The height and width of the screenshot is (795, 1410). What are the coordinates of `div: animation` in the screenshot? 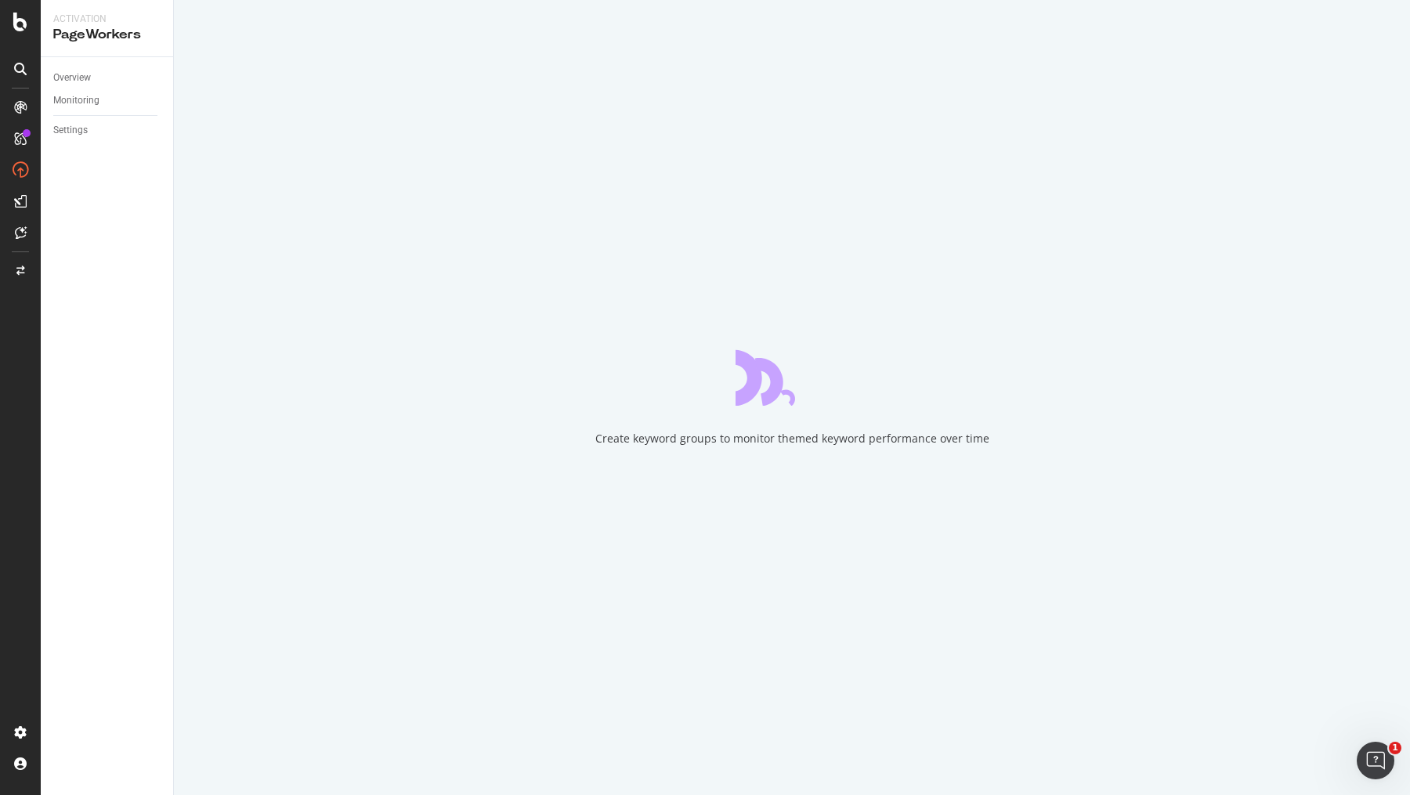 It's located at (792, 378).